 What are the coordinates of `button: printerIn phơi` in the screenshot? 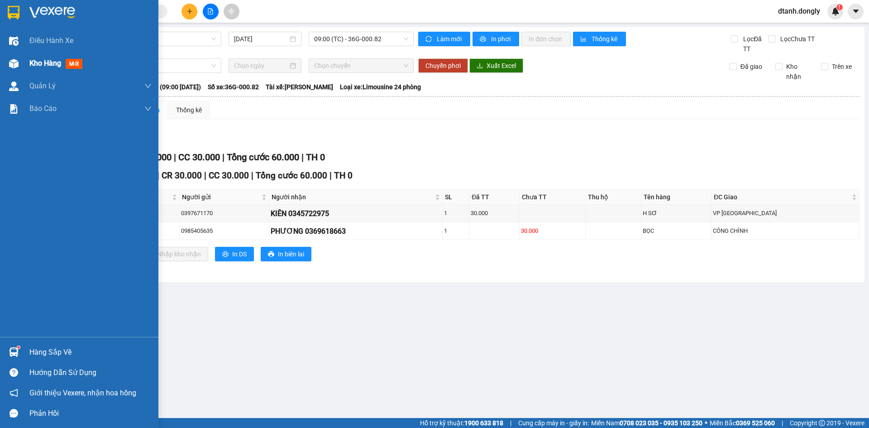 It's located at (496, 39).